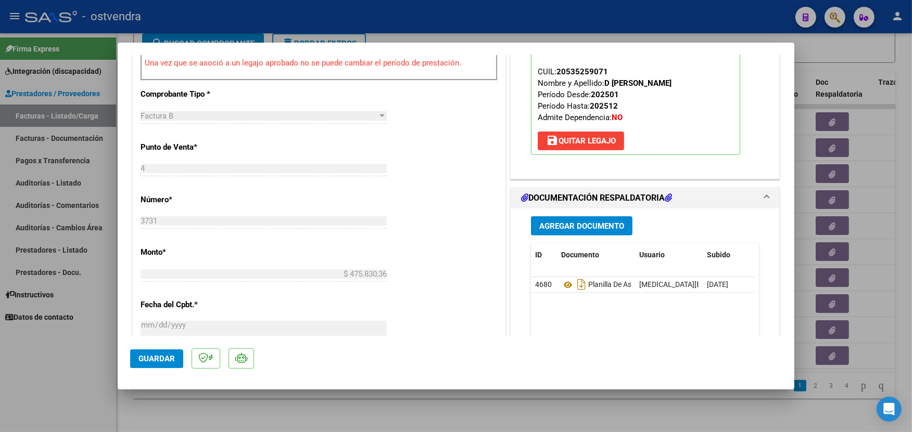  Describe the element at coordinates (157, 359) in the screenshot. I see `button: Guardar` at that location.